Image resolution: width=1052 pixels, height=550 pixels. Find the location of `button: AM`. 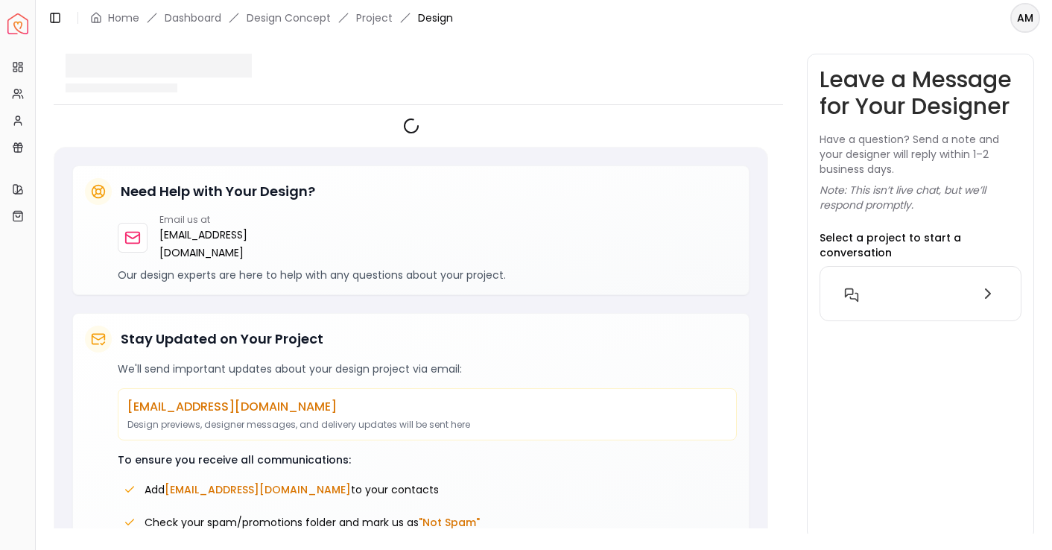

button: AM is located at coordinates (1025, 18).